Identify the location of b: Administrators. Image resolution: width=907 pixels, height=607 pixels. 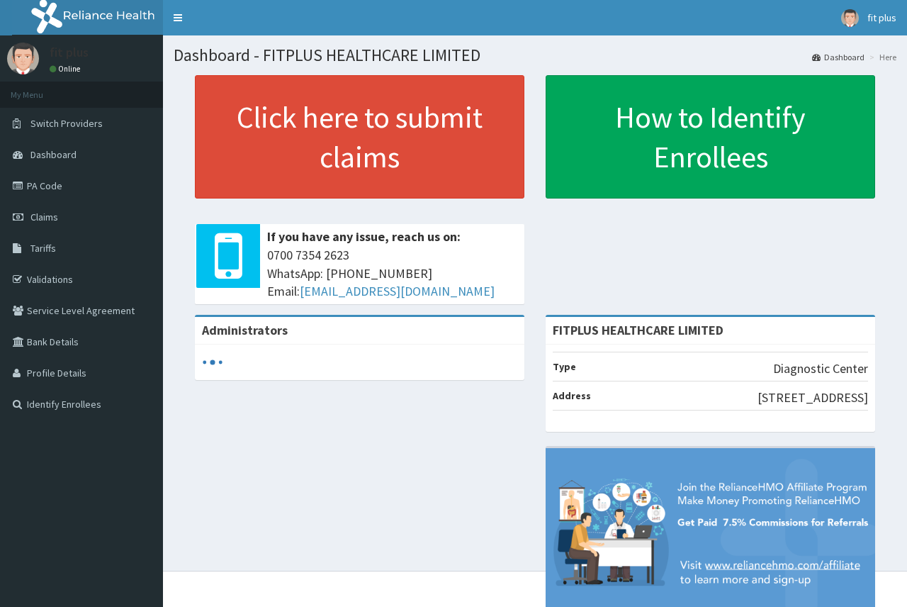
(245, 330).